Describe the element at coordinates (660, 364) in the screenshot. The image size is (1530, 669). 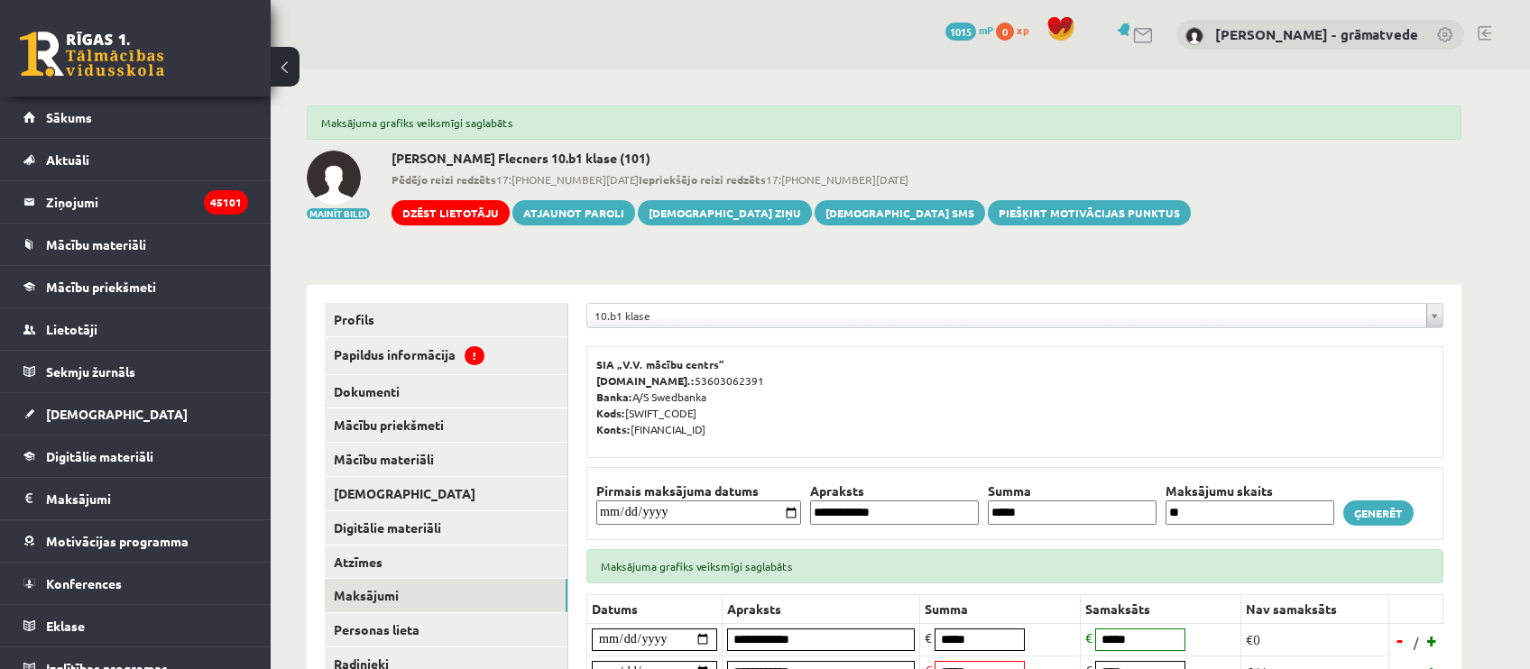
I see `b: SIA „V.V. mācību centrs”` at that location.